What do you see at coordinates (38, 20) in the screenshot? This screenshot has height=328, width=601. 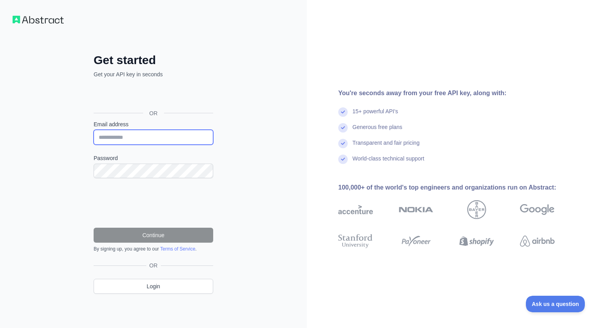 I see `img: Workflow` at bounding box center [38, 20].